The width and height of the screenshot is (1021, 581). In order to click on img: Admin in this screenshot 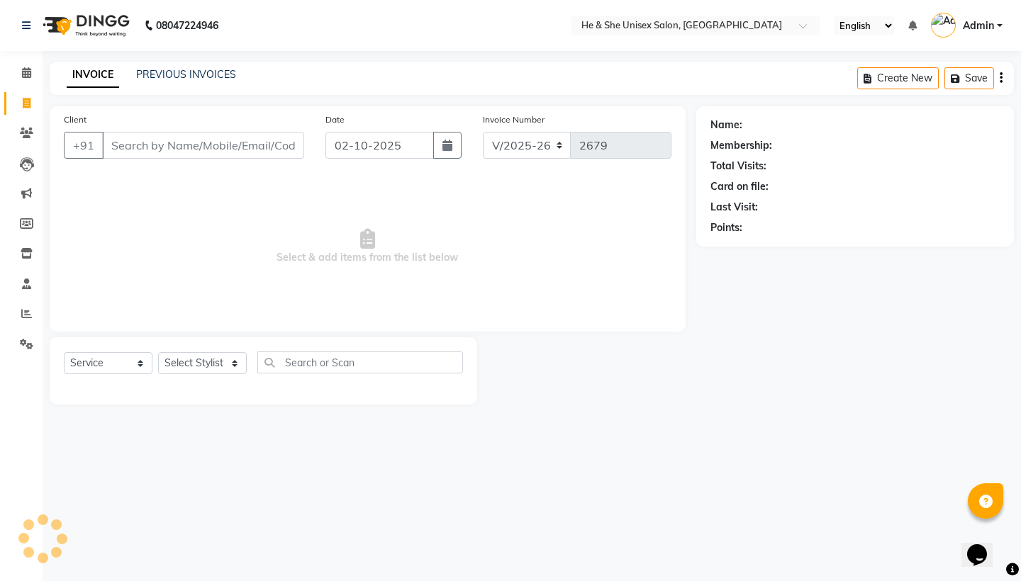, I will do `click(943, 25)`.